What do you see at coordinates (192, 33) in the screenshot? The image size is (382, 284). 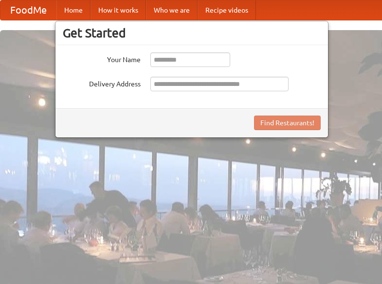 I see `h3: Get Started` at bounding box center [192, 33].